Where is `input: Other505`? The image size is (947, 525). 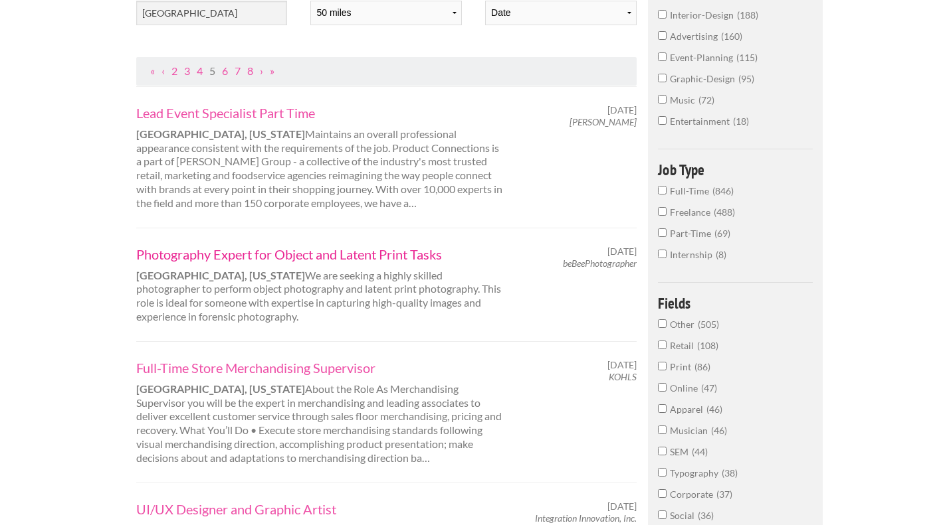
input: Other505 is located at coordinates (662, 324).